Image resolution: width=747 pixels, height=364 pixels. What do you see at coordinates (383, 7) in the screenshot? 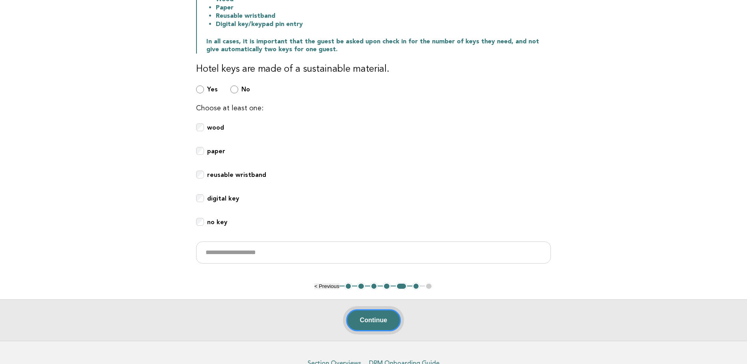
I see `li: Paper` at bounding box center [383, 7].